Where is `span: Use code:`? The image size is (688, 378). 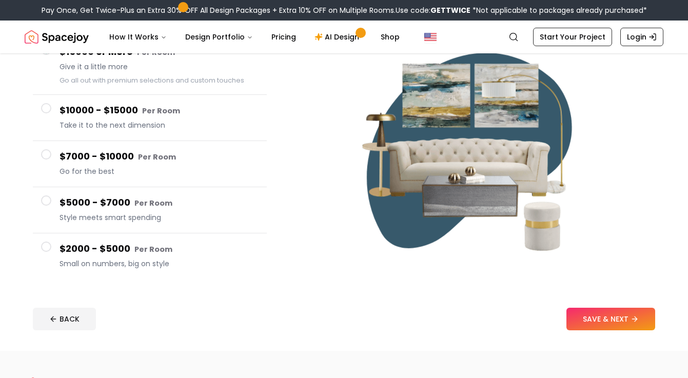
span: Use code: is located at coordinates (433, 10).